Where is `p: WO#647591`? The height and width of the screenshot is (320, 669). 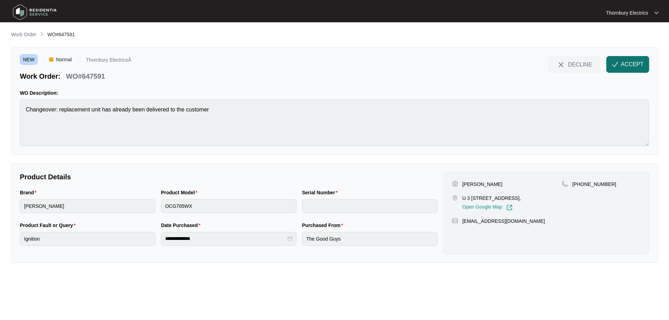
p: WO#647591 is located at coordinates (85, 76).